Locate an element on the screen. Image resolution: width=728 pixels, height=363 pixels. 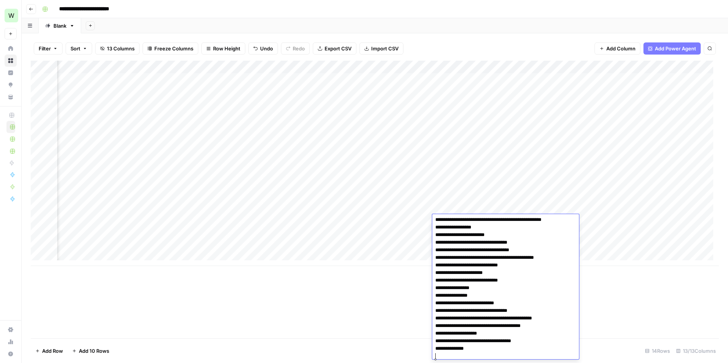
span: Import CSV is located at coordinates (385, 49).